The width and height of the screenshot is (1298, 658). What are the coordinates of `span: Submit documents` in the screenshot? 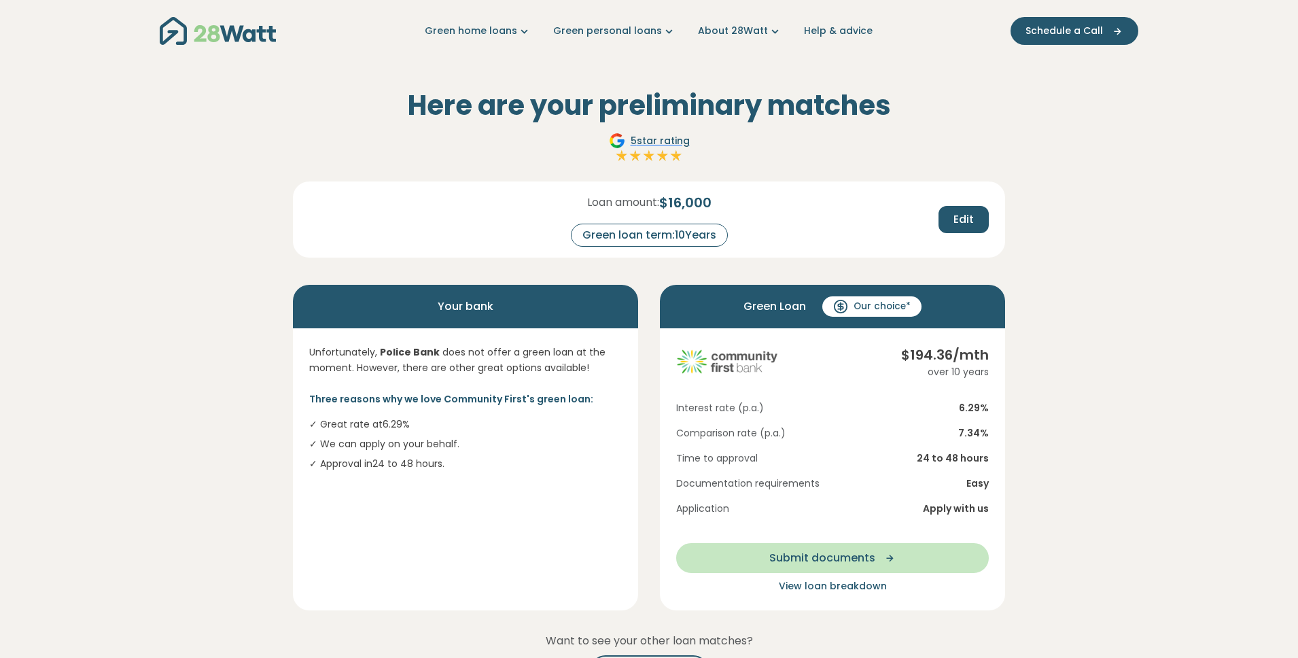 It's located at (822, 558).